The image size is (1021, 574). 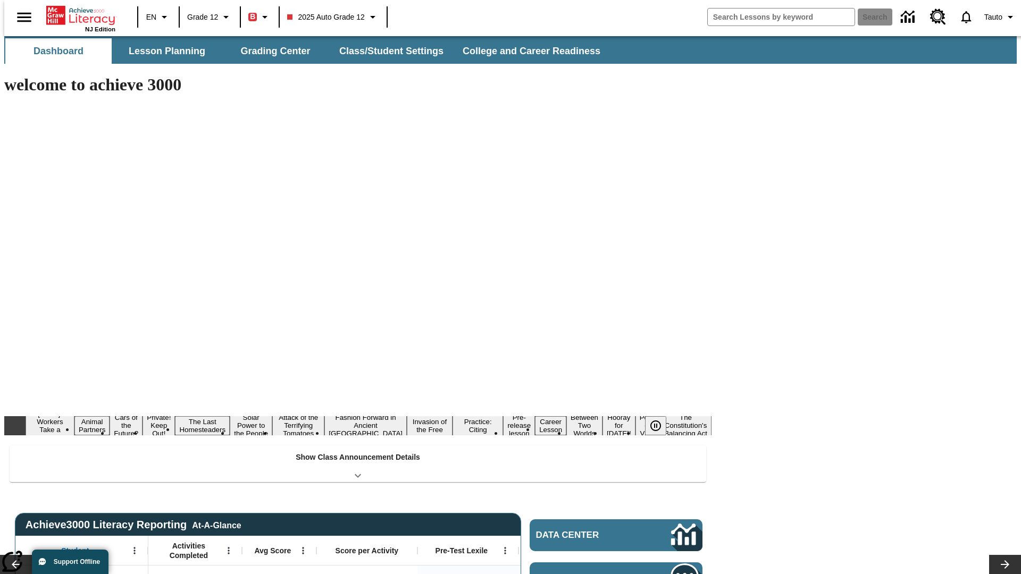 What do you see at coordinates (938, 17) in the screenshot?
I see `a: Resource Center, Will open in new tab` at bounding box center [938, 17].